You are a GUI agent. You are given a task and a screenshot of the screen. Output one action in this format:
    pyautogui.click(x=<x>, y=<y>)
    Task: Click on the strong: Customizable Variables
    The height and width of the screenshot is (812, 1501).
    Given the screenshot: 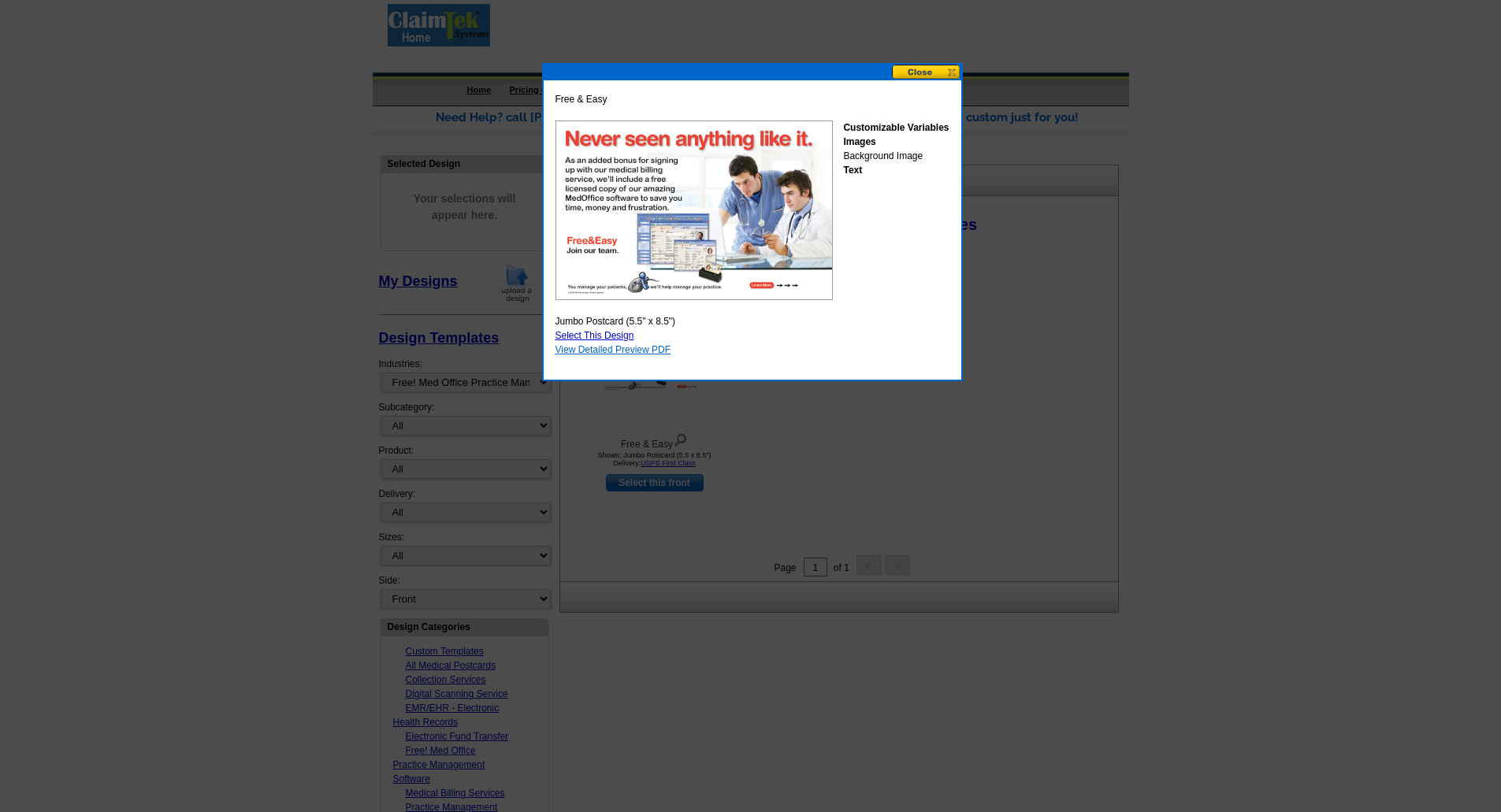 What is the action you would take?
    pyautogui.click(x=896, y=127)
    